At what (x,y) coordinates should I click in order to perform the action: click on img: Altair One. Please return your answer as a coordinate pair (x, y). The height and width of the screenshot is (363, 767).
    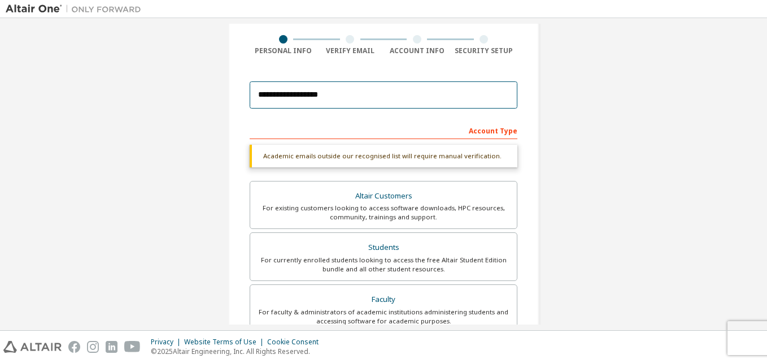
    Looking at the image, I should click on (76, 9).